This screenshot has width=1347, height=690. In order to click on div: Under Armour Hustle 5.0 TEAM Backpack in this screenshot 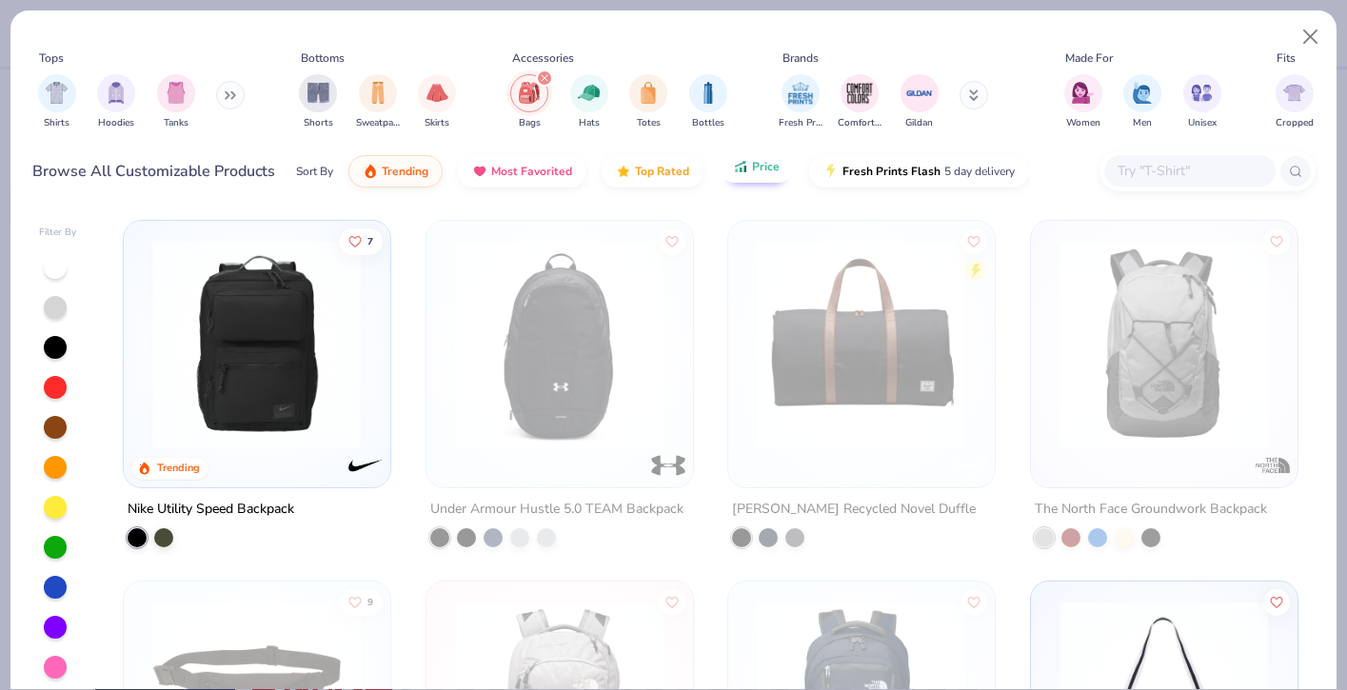, I will do `click(557, 508)`.